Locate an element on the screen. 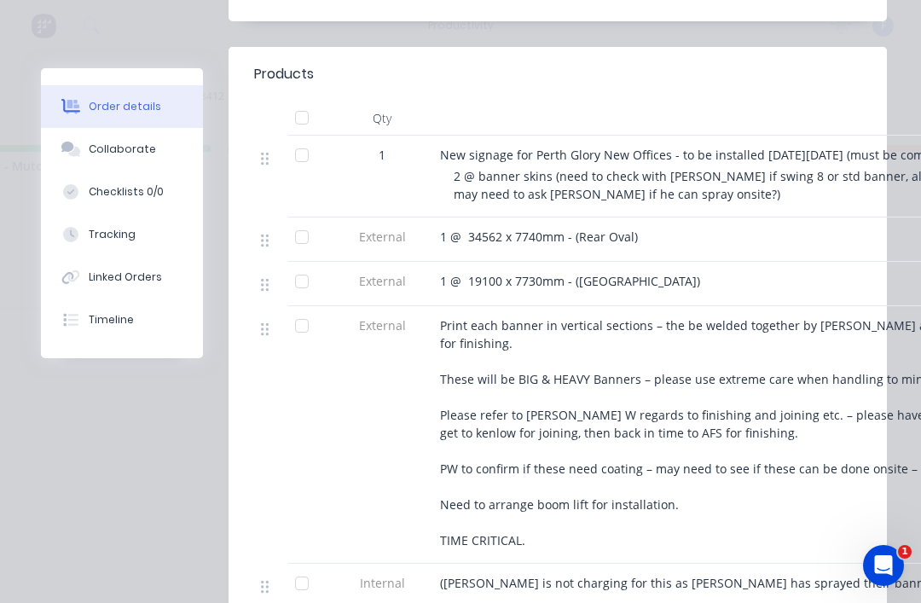 Image resolution: width=921 pixels, height=603 pixels. div: Tracking is located at coordinates (112, 234).